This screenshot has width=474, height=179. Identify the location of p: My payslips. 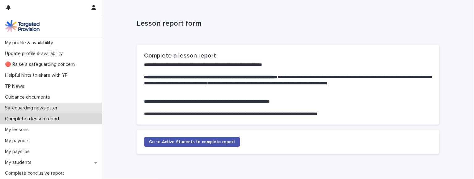
(19, 151).